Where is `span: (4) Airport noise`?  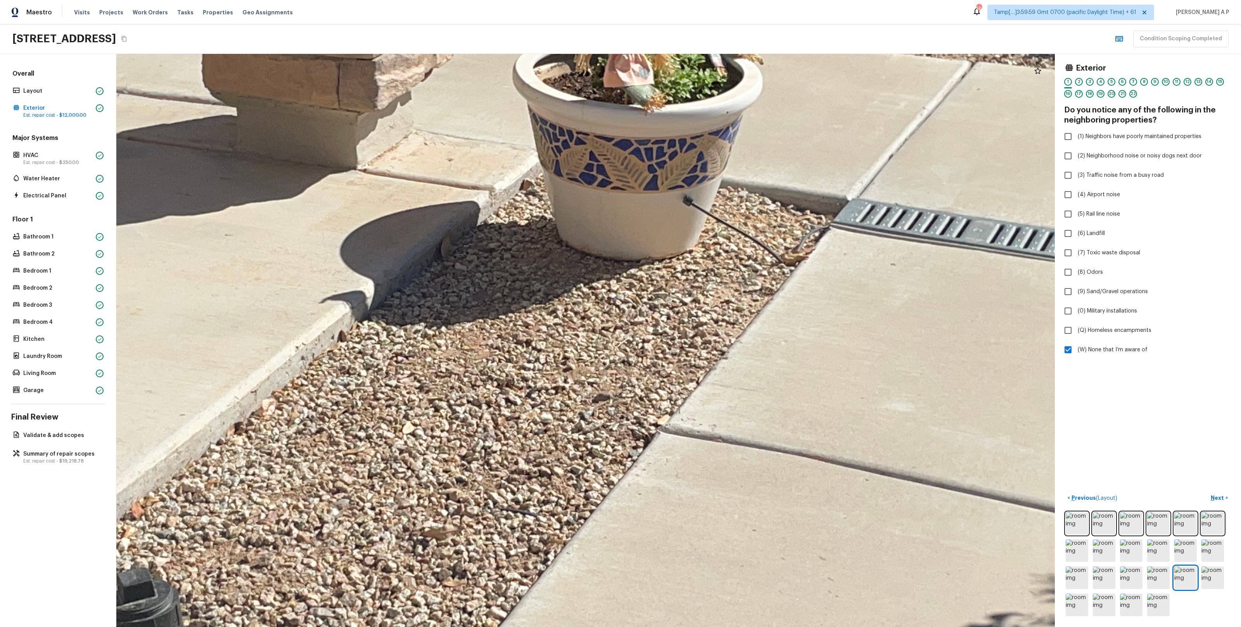
span: (4) Airport noise is located at coordinates (1099, 195).